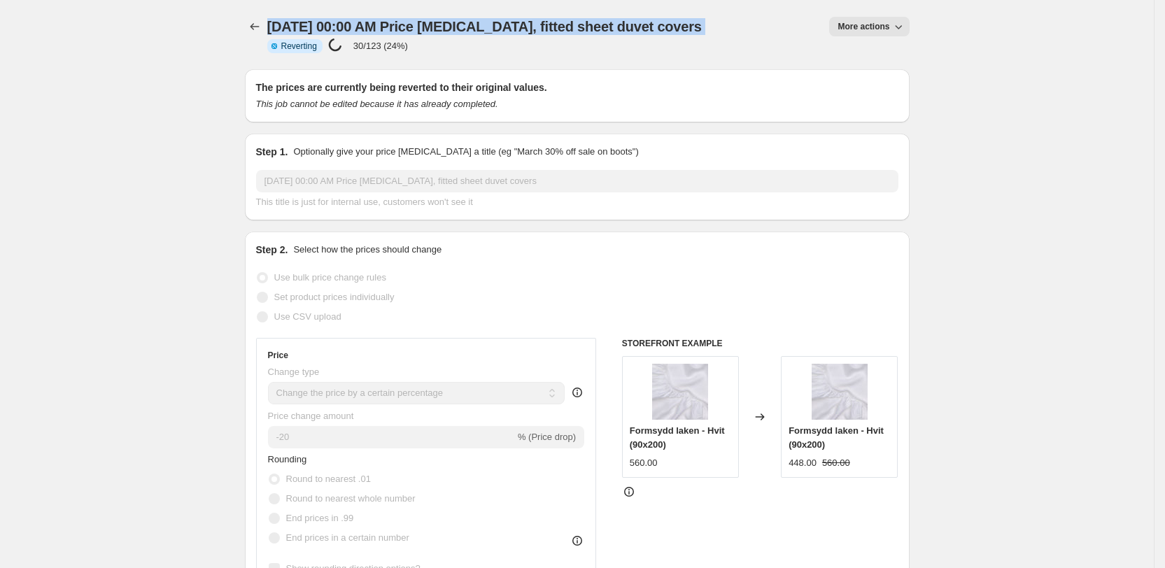 Image resolution: width=1165 pixels, height=568 pixels. What do you see at coordinates (288, 459) in the screenshot?
I see `span: Rounding` at bounding box center [288, 459].